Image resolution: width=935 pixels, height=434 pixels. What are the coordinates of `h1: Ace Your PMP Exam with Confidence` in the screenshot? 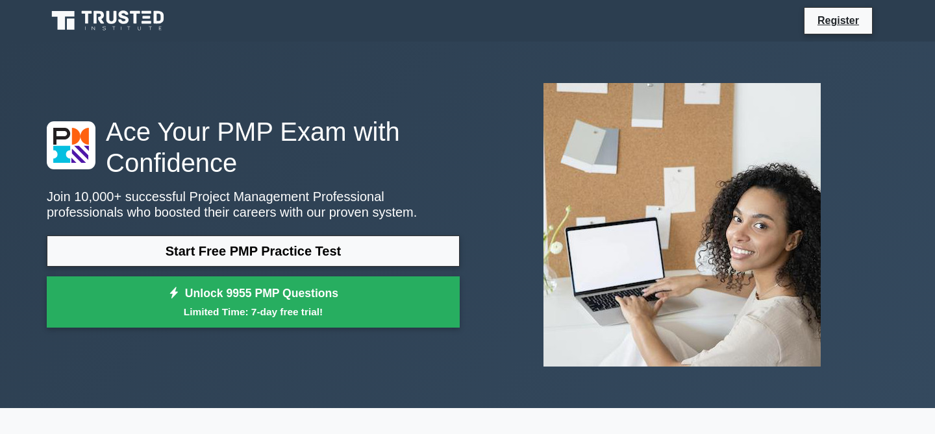 It's located at (253, 147).